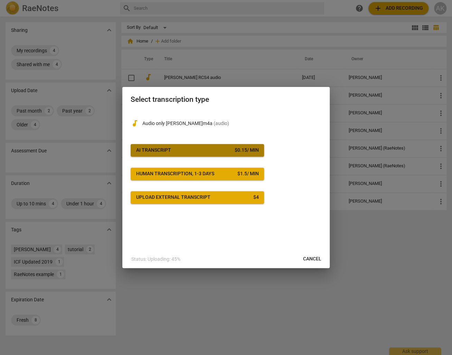 Image resolution: width=452 pixels, height=355 pixels. Describe the element at coordinates (221, 123) in the screenshot. I see `span: ( audio )` at that location.